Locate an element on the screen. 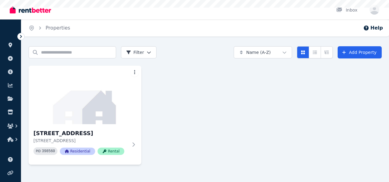 This screenshot has height=182, width=389. button: Compact list view is located at coordinates (315, 52).